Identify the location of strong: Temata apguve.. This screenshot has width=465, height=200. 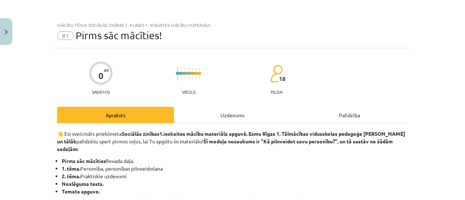
(81, 192).